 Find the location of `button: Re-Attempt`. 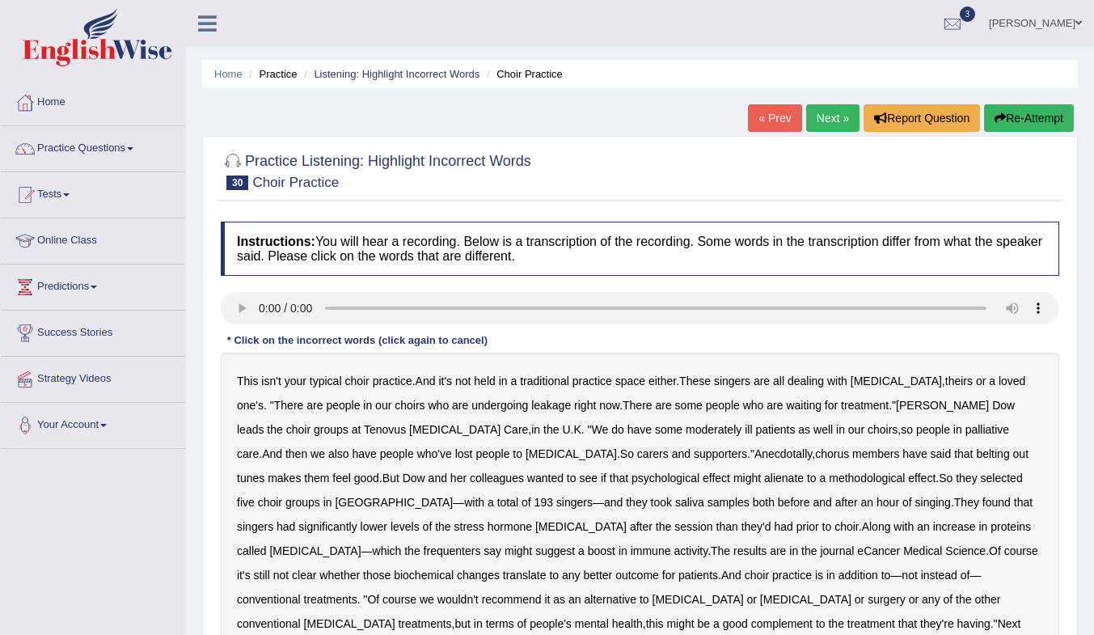

button: Re-Attempt is located at coordinates (1028, 118).